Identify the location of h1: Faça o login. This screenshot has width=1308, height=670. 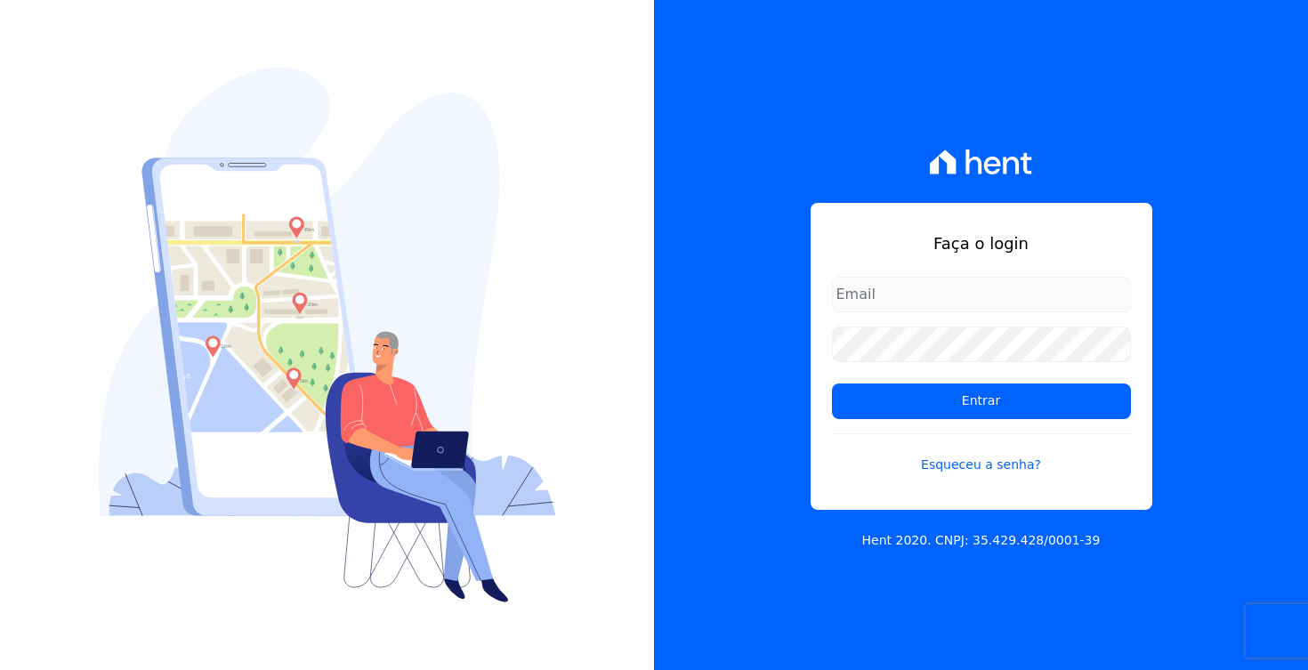
(982, 243).